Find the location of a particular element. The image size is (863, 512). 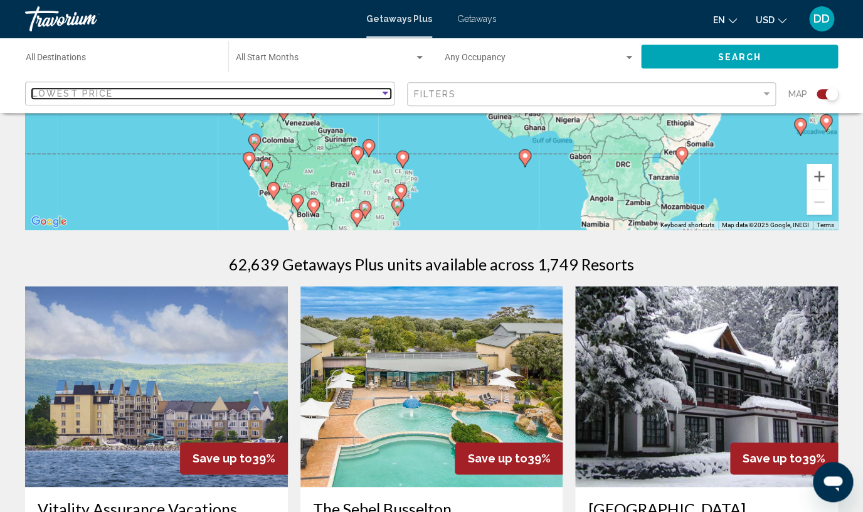

button: Keyboard shortcuts is located at coordinates (687, 225).